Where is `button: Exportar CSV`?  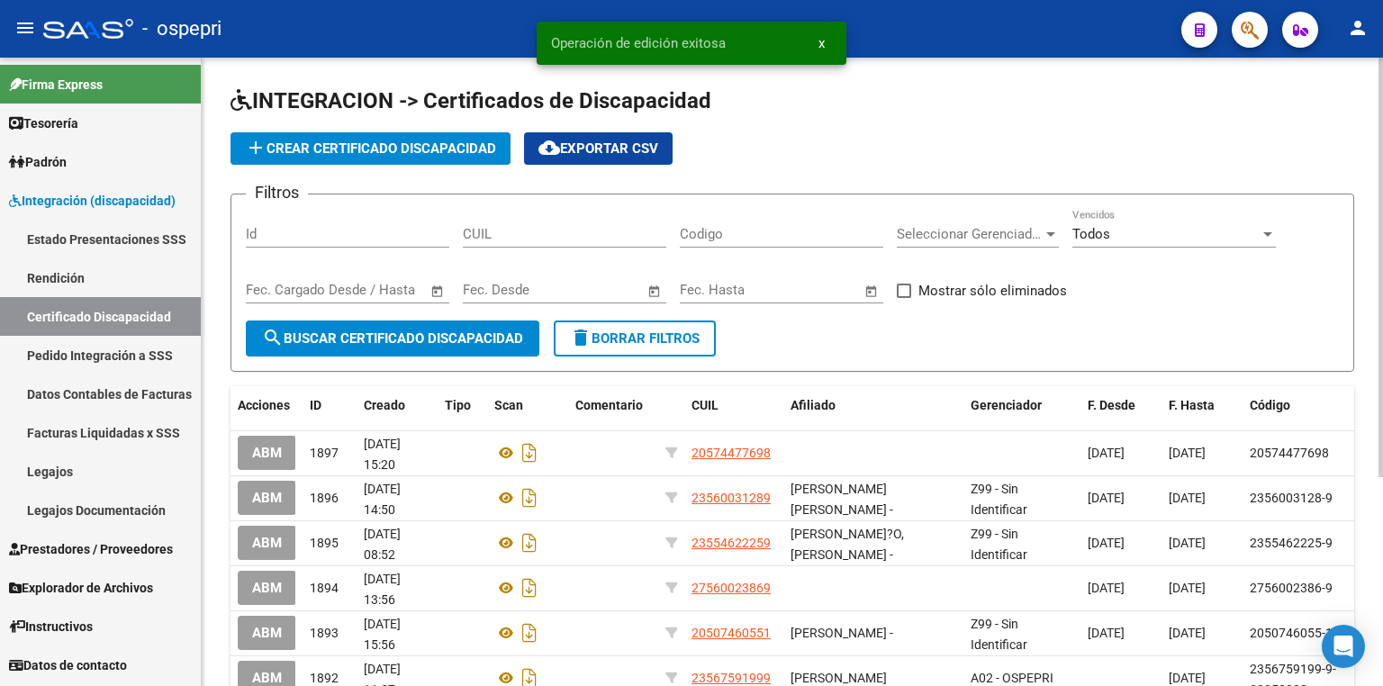
button: Exportar CSV is located at coordinates (598, 149).